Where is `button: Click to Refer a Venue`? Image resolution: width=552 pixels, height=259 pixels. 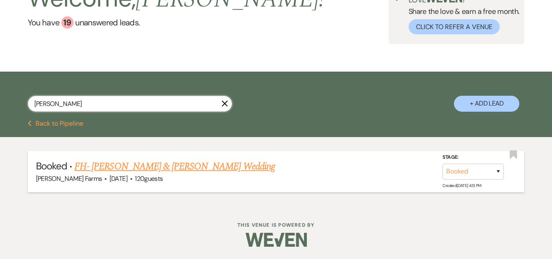 button: Click to Refer a Venue is located at coordinates (454, 27).